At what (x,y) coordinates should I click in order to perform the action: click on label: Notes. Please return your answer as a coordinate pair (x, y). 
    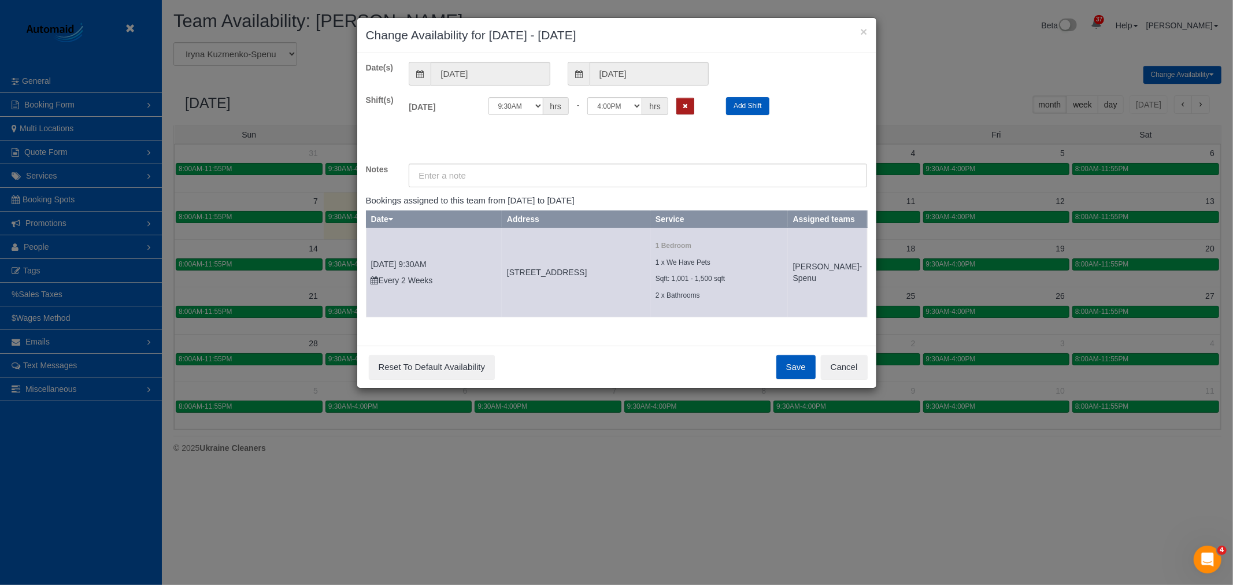
    Looking at the image, I should click on (379, 169).